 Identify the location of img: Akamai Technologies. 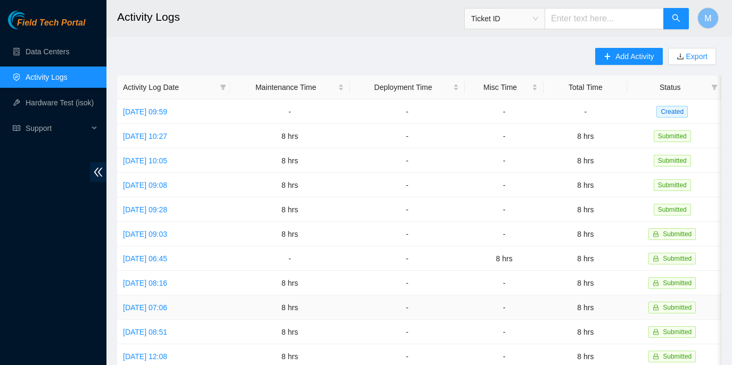
(31, 20).